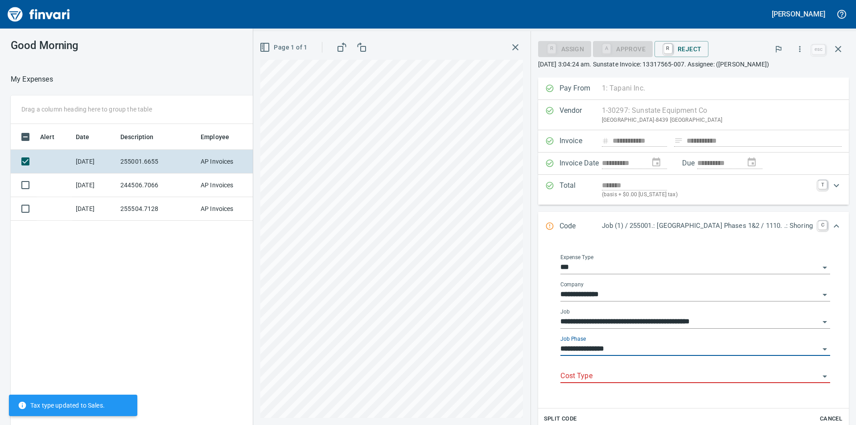  I want to click on div: Cost Type required, so click(623, 48).